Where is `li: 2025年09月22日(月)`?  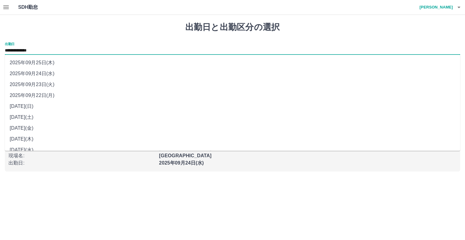
li: 2025年09月22日(月) is located at coordinates (233, 95).